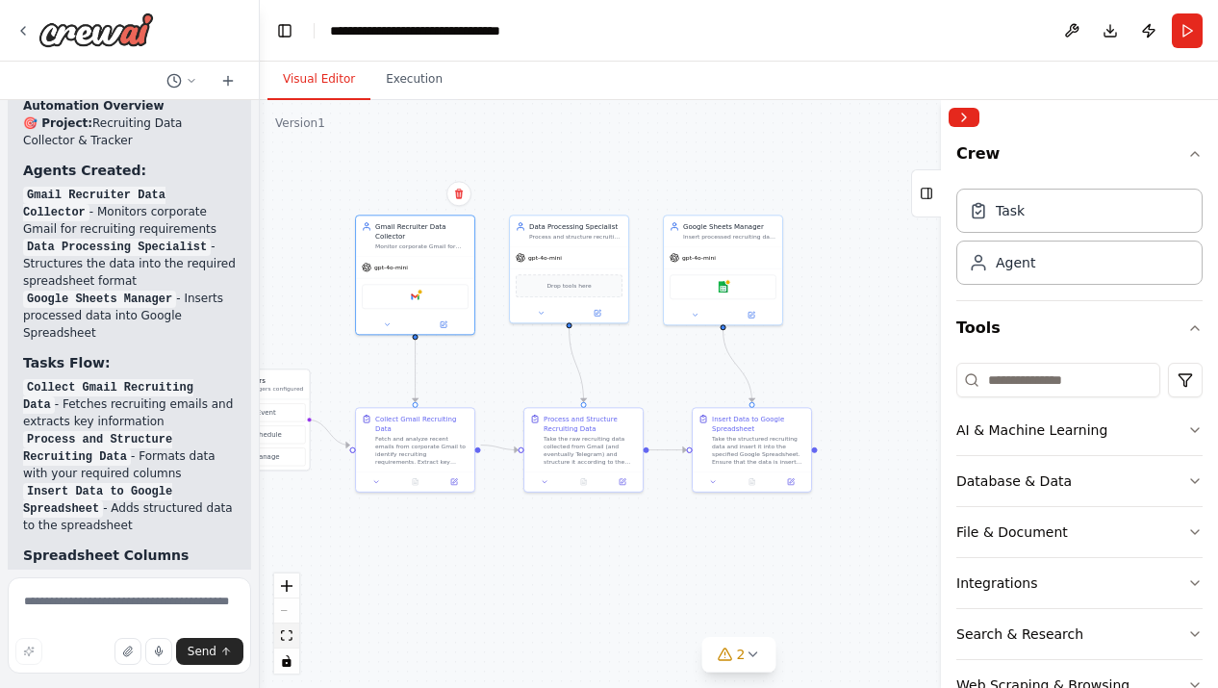 Image resolution: width=1218 pixels, height=688 pixels. Describe the element at coordinates (459, 193) in the screenshot. I see `button: Delete node` at that location.